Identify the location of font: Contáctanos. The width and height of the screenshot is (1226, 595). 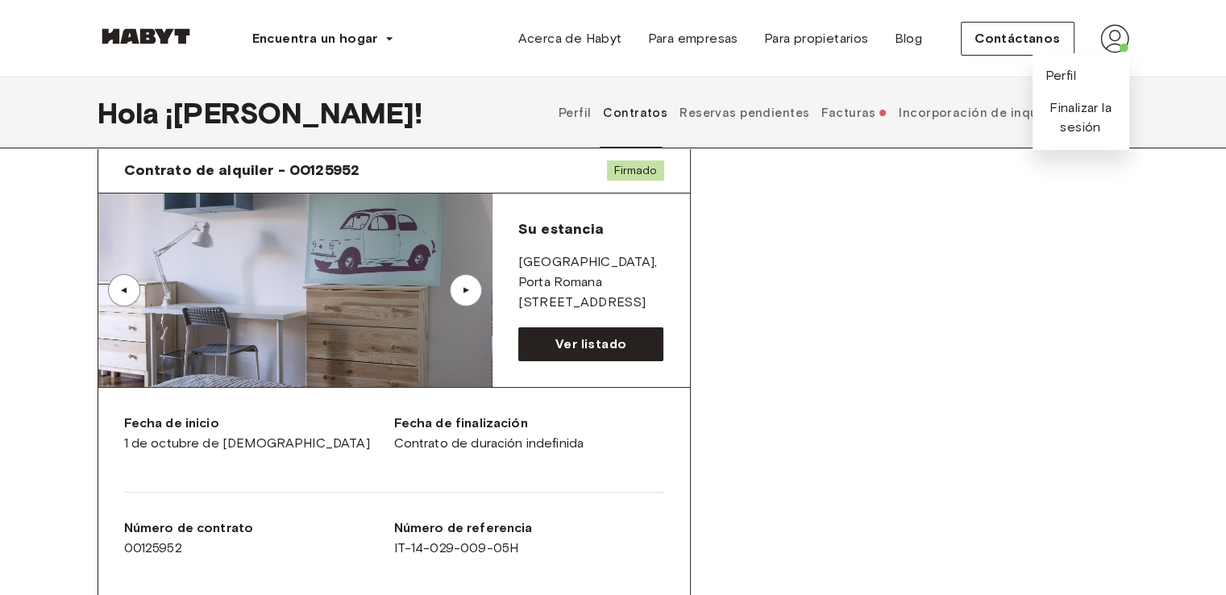
(1017, 38).